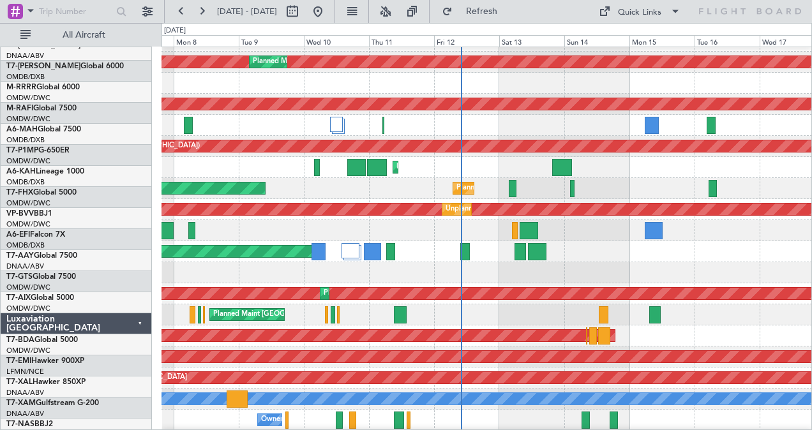 This screenshot has width=812, height=430. Describe the element at coordinates (474, 11) in the screenshot. I see `button: Refresh` at that location.